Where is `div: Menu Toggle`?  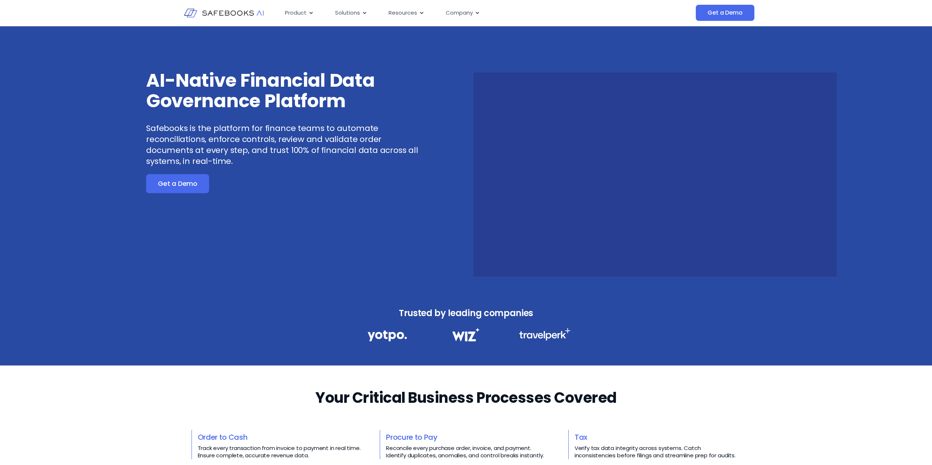
div: Menu Toggle is located at coordinates (451, 13).